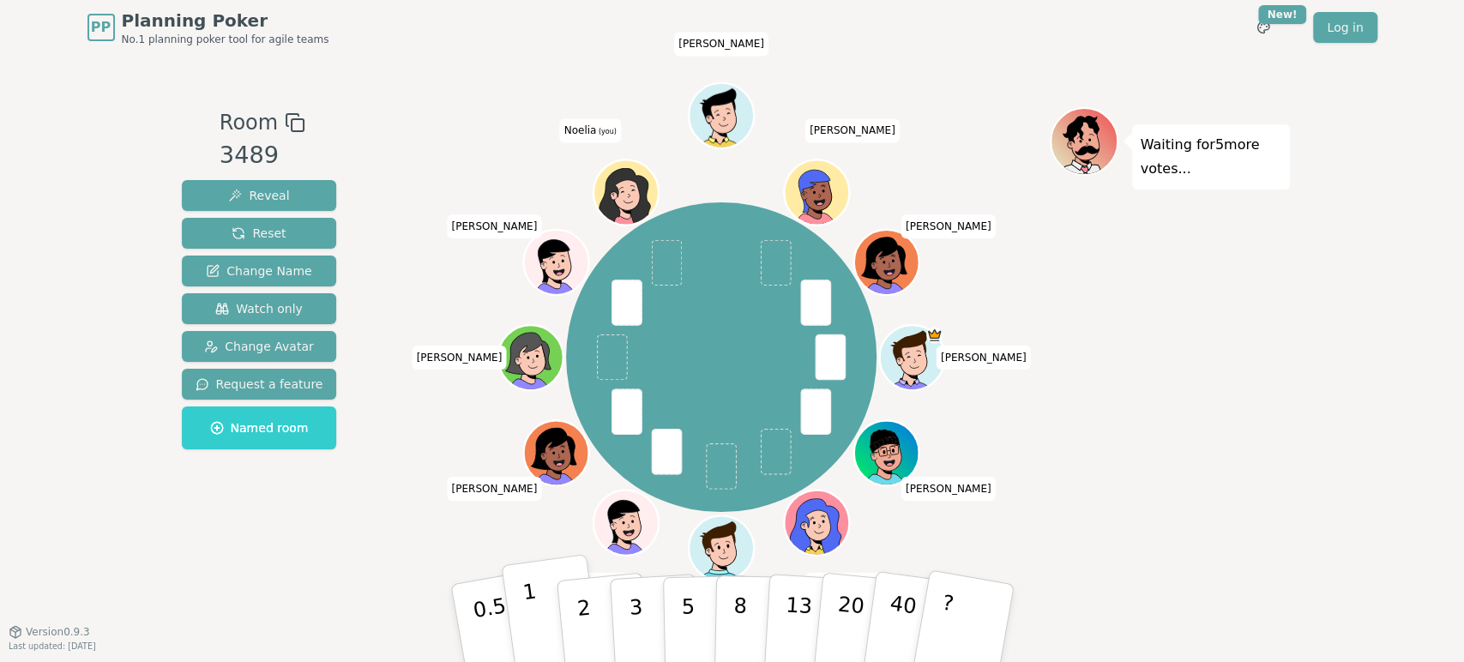  I want to click on span: Room, so click(249, 123).